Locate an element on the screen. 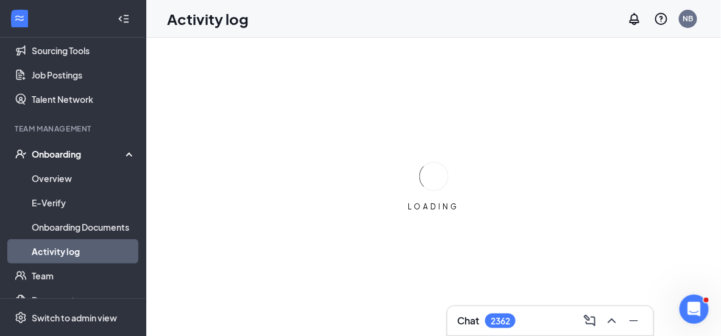 Image resolution: width=721 pixels, height=336 pixels. h3: Chat is located at coordinates (468, 321).